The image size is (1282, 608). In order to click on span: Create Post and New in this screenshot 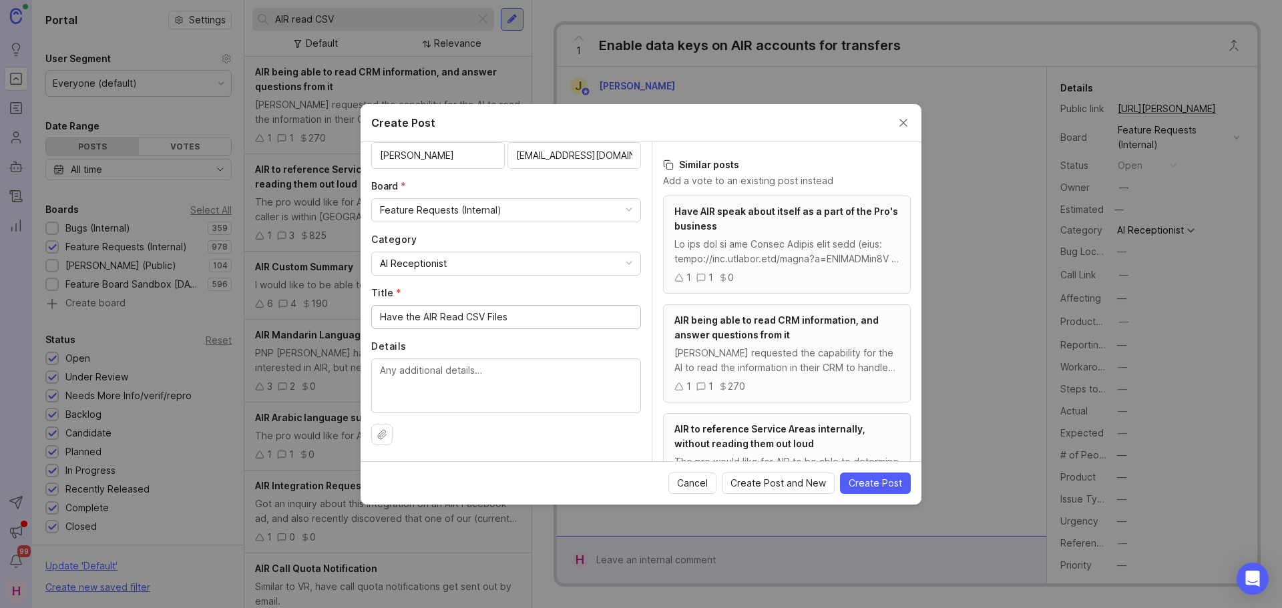, I will do `click(778, 483)`.